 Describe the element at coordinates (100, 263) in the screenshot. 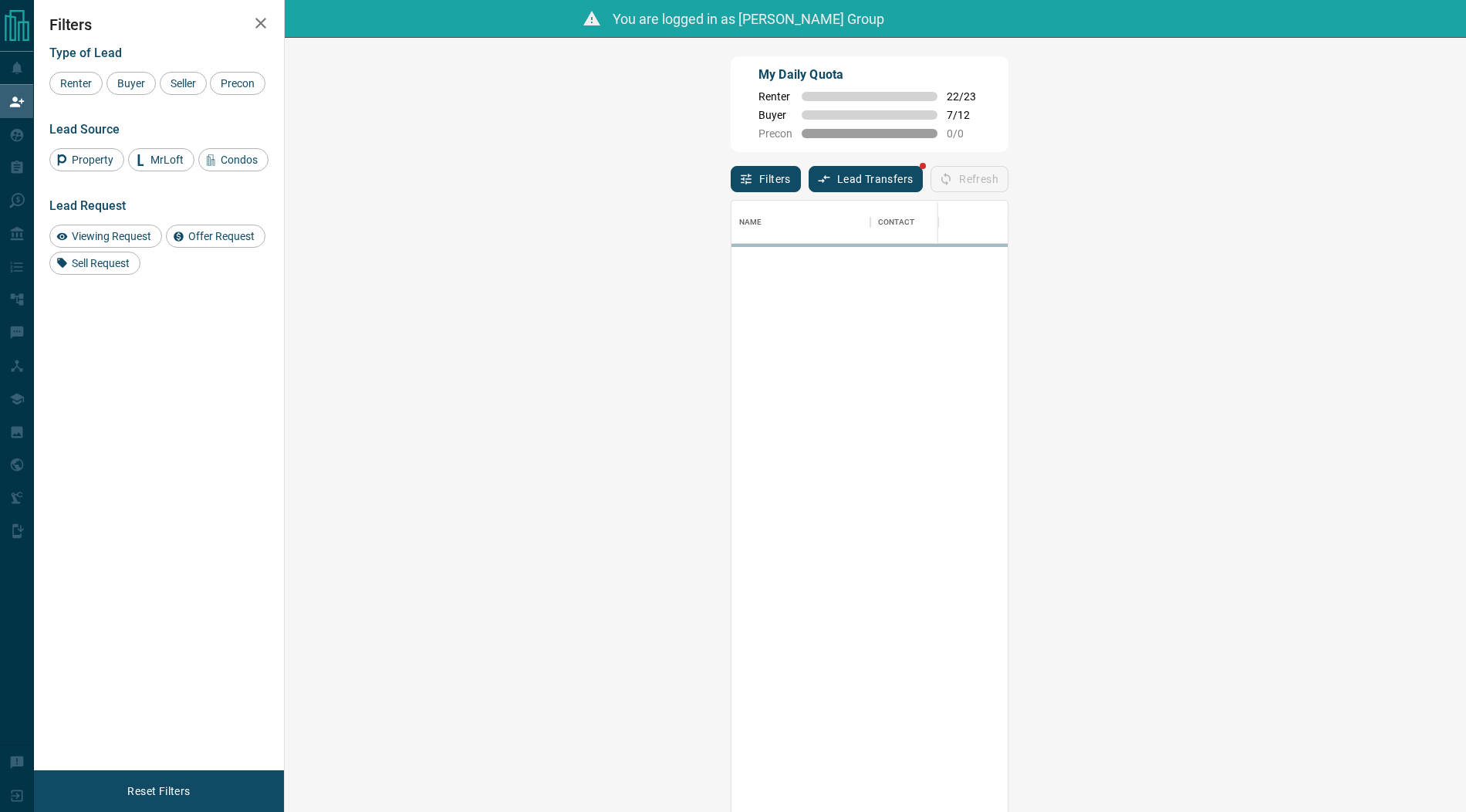

I see `span: Sell Request` at that location.